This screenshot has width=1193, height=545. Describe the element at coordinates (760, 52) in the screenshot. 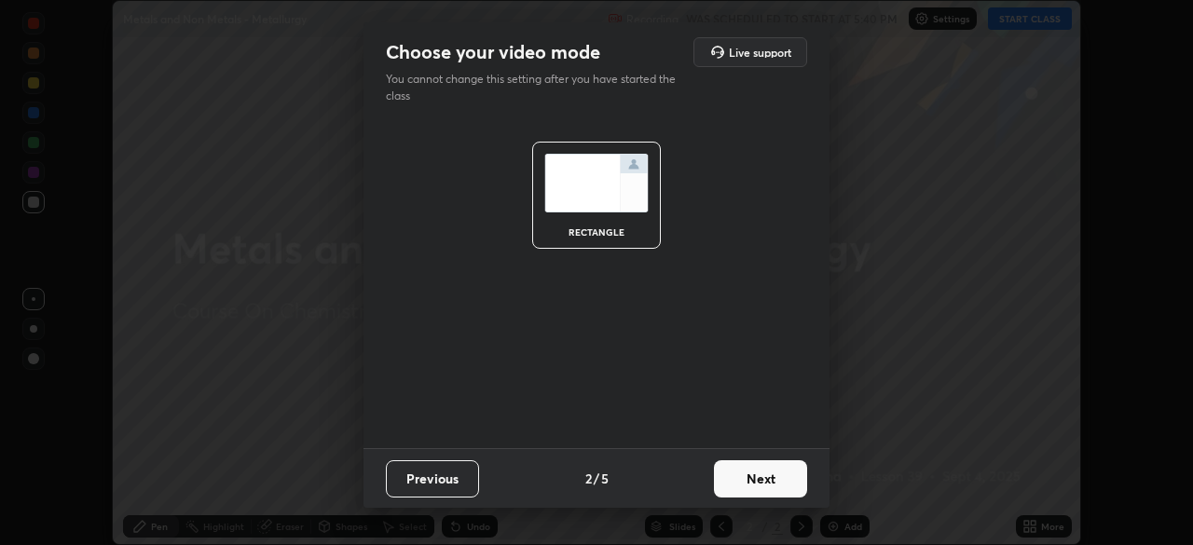

I see `h5: Live support` at that location.